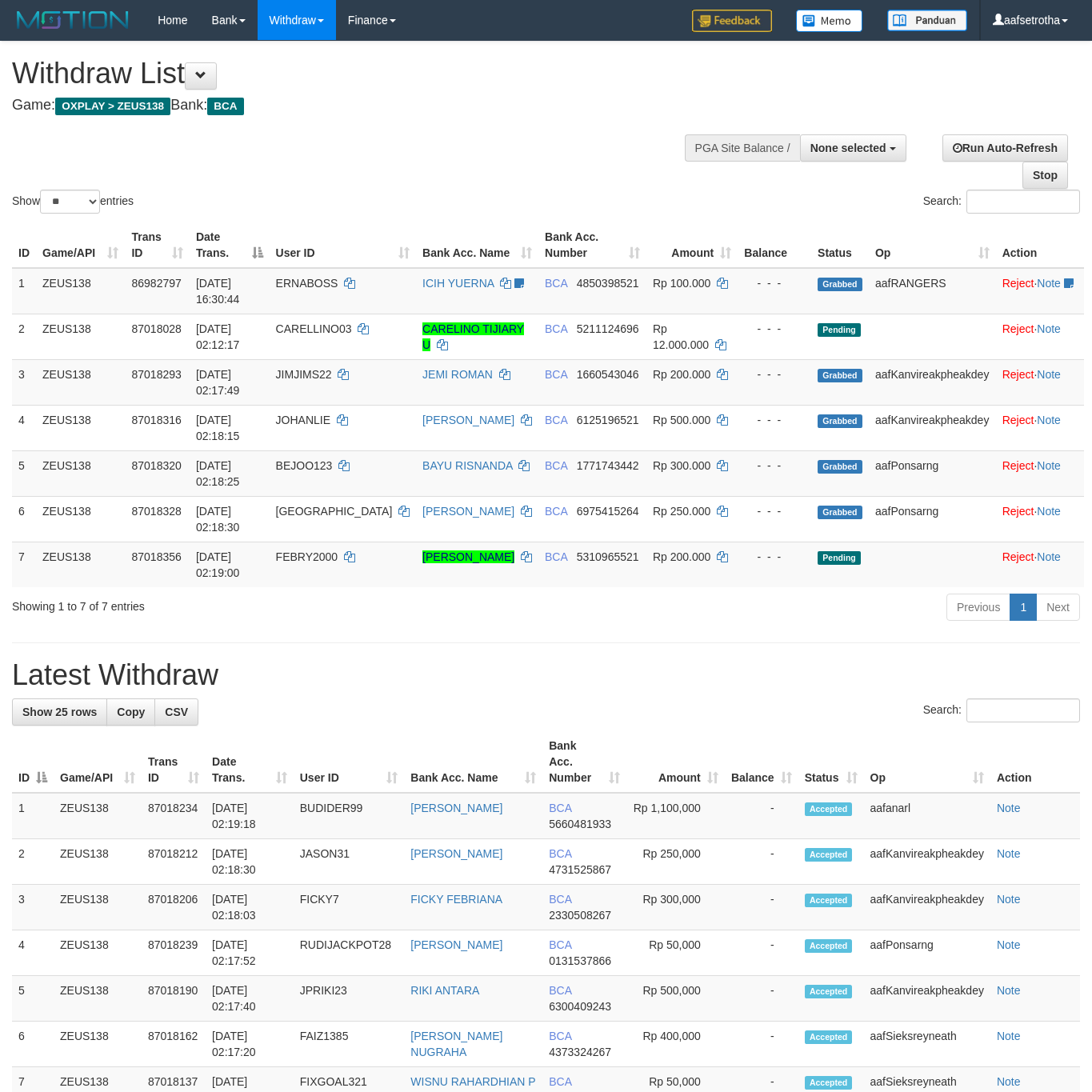 This screenshot has width=1092, height=1092. What do you see at coordinates (349, 862) in the screenshot?
I see `td: JASON31` at bounding box center [349, 862].